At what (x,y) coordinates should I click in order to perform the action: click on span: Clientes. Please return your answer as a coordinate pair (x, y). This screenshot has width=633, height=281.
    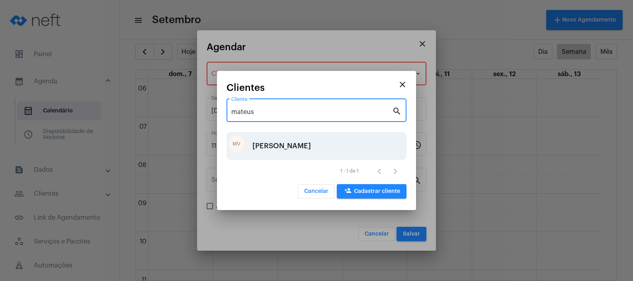
    Looking at the image, I should click on (246, 88).